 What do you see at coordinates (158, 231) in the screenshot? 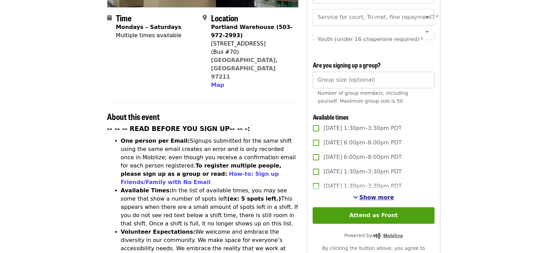
I see `strong: Volunteer Expectations:` at bounding box center [158, 231].